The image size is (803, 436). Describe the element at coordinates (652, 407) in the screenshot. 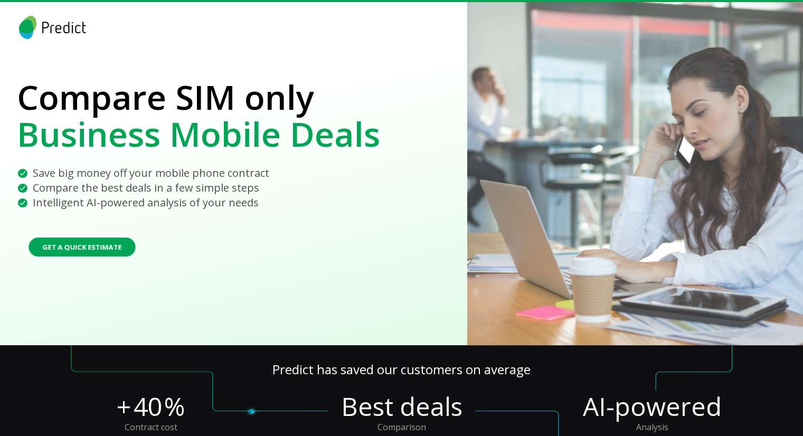

I see `div: AI-powered` at that location.